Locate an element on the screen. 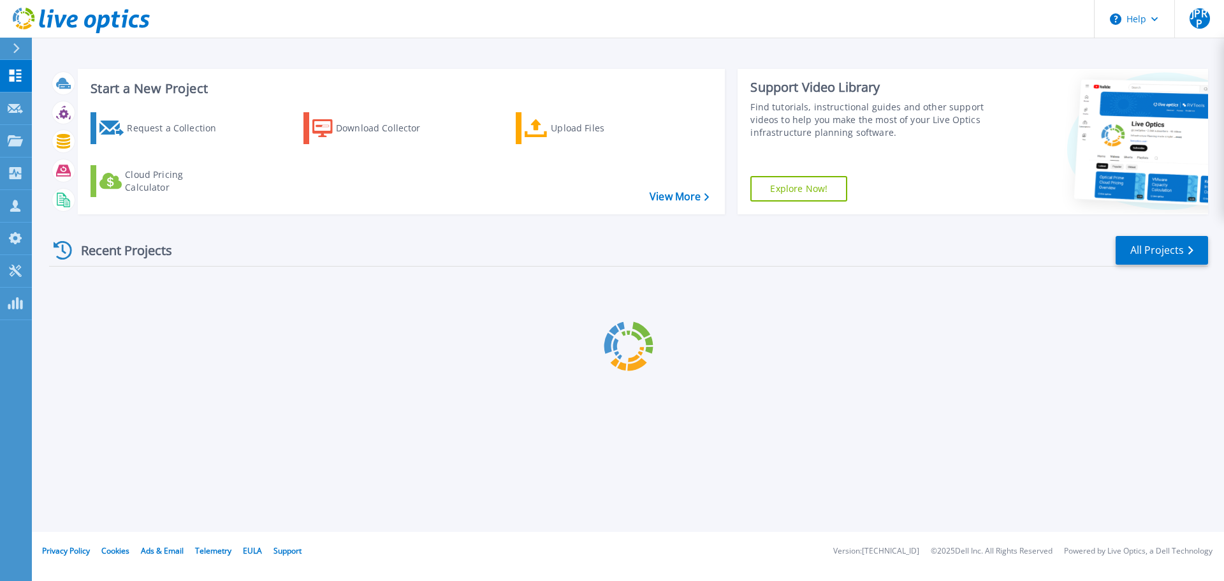  a: View More is located at coordinates (679, 196).